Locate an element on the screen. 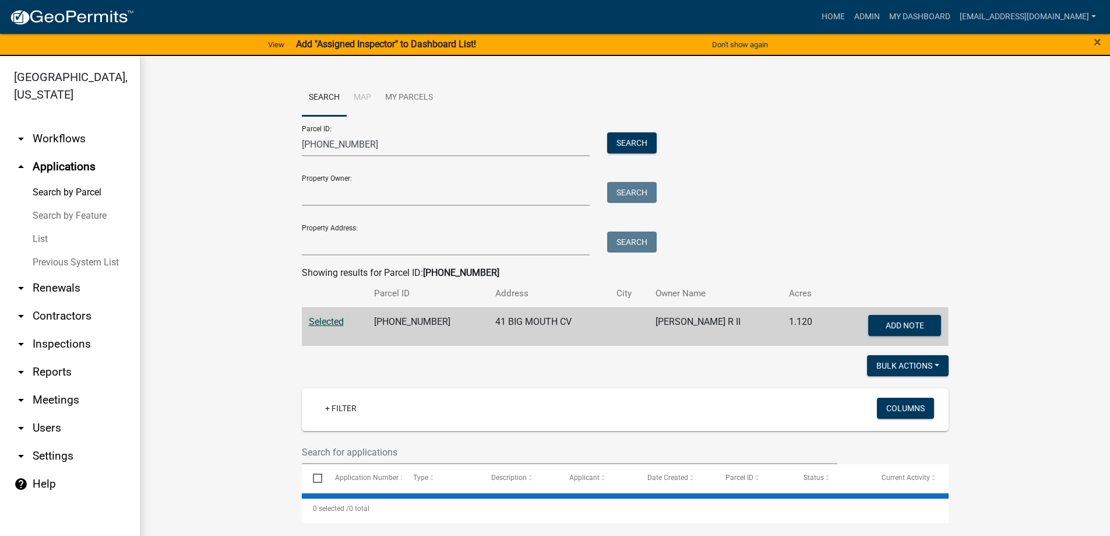 The height and width of the screenshot is (536, 1110). th: Parcel ID is located at coordinates (428, 293).